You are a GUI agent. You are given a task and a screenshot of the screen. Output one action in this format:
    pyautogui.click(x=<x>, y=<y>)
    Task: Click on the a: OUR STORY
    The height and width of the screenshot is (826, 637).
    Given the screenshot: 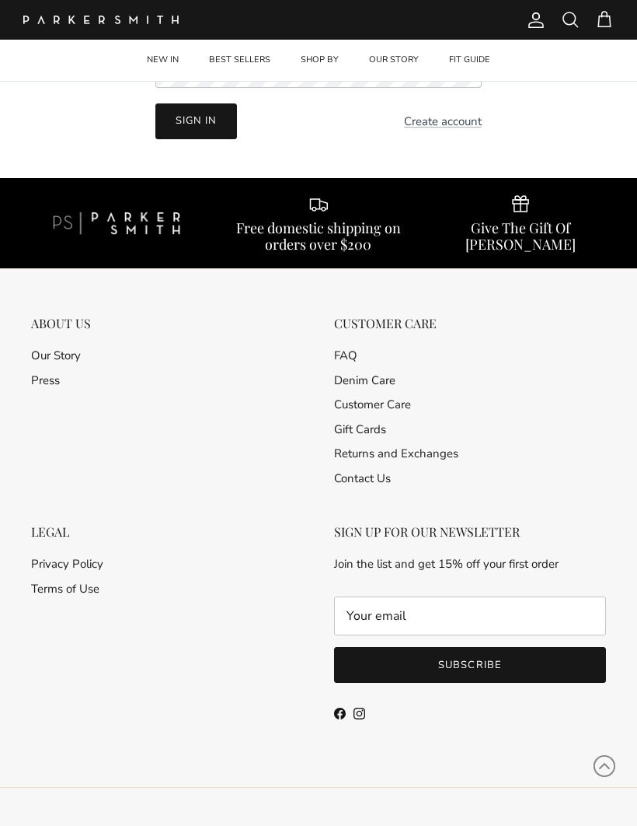 What is the action you would take?
    pyautogui.click(x=394, y=60)
    